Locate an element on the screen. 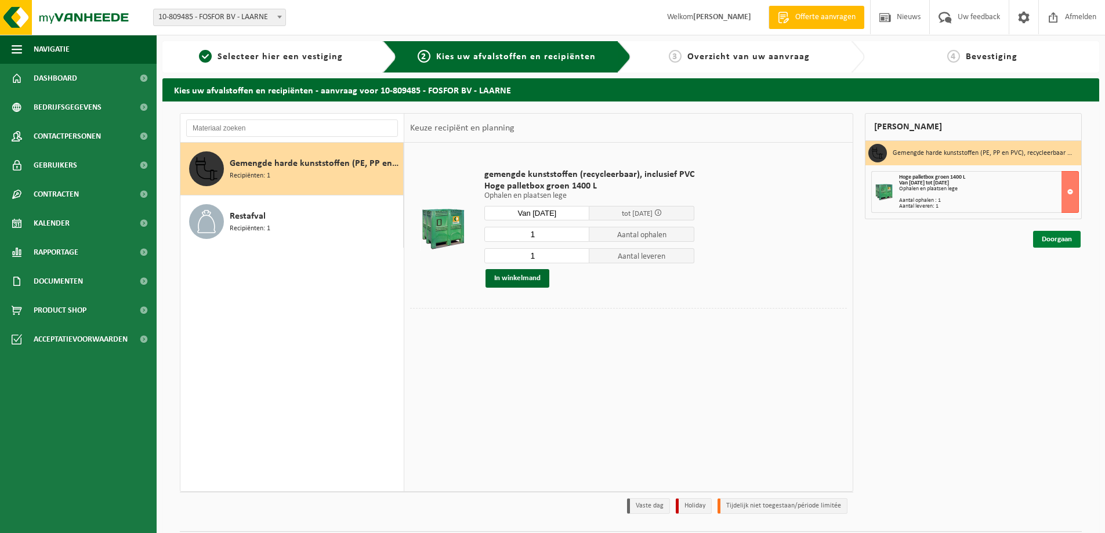  span: Selecteer hier een vestiging is located at coordinates (280, 57).